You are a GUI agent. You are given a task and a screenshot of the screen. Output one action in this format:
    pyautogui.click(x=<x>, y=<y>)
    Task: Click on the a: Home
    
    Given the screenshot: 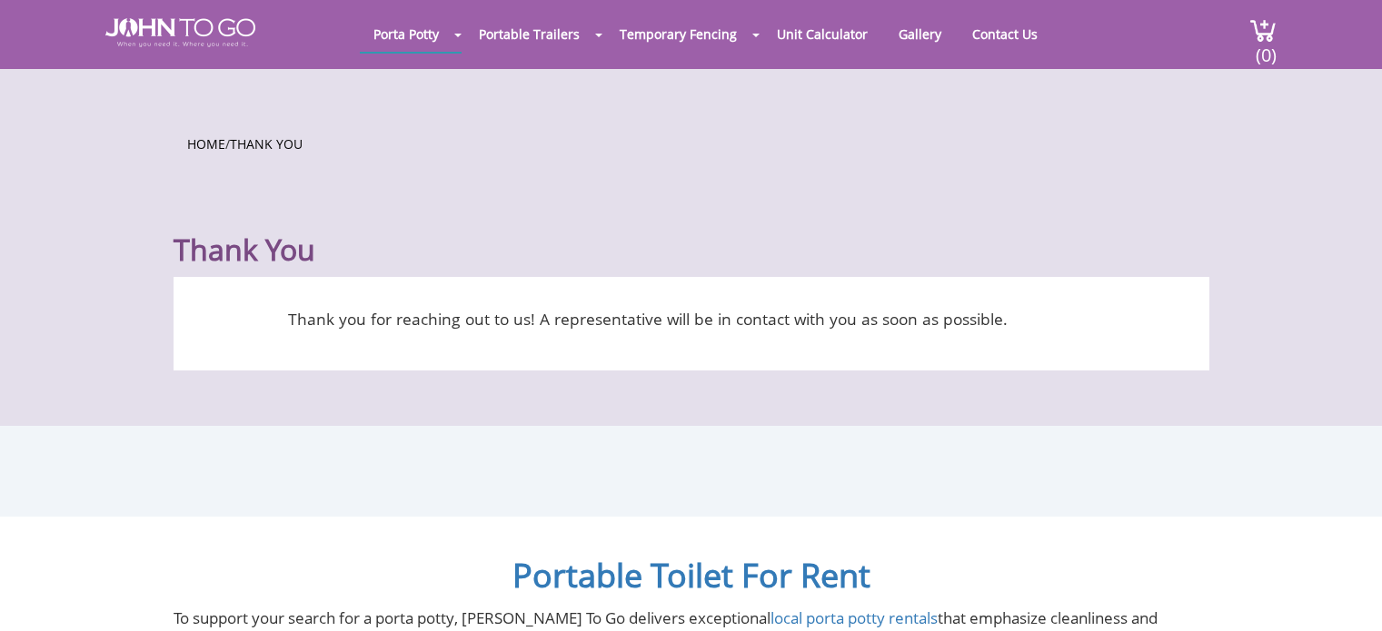 What is the action you would take?
    pyautogui.click(x=206, y=144)
    